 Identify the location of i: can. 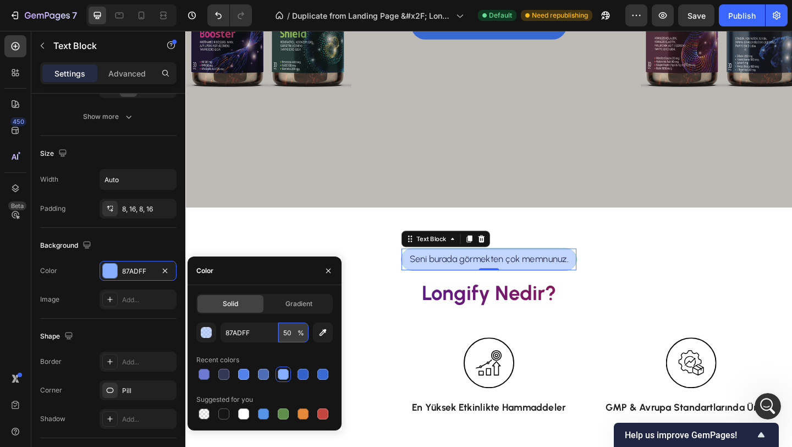
(134, 332).